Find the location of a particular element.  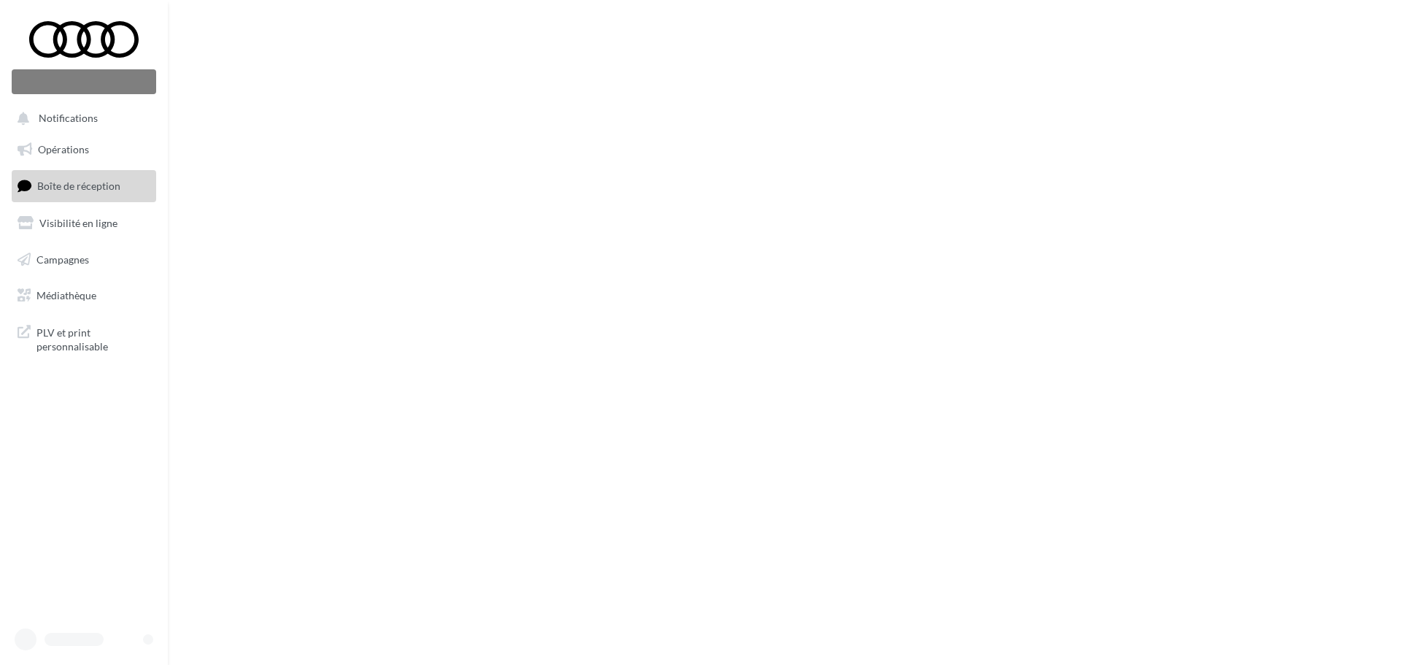

span: Notifications is located at coordinates (68, 118).